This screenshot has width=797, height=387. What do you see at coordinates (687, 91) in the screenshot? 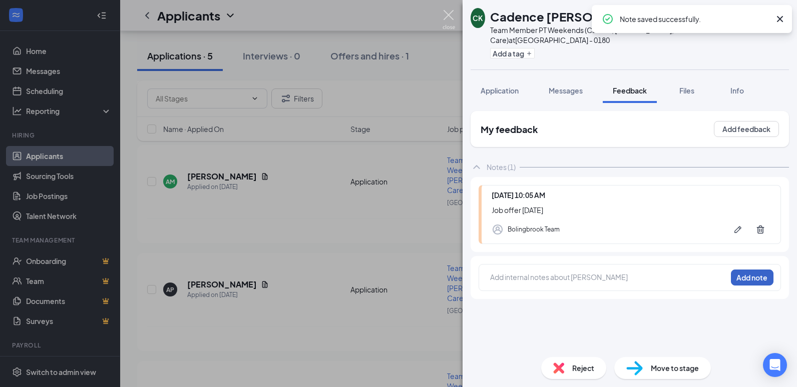
I see `span: Files` at bounding box center [687, 91].